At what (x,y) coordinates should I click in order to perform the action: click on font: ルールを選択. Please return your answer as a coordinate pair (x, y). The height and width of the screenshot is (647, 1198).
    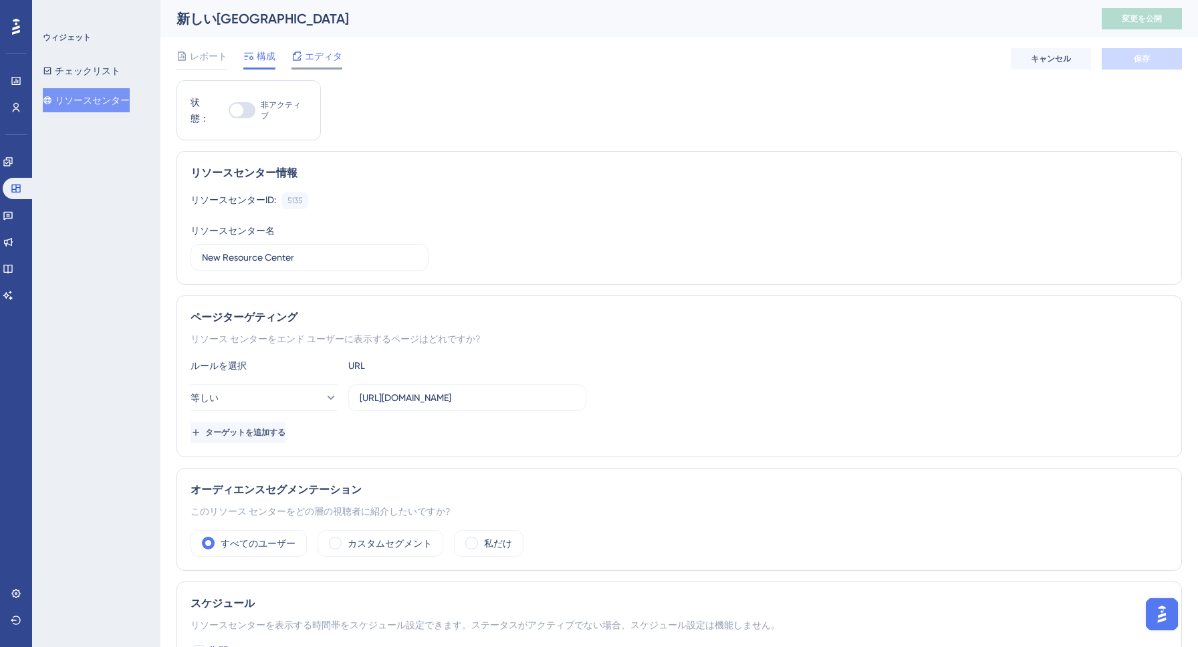
    Looking at the image, I should click on (219, 366).